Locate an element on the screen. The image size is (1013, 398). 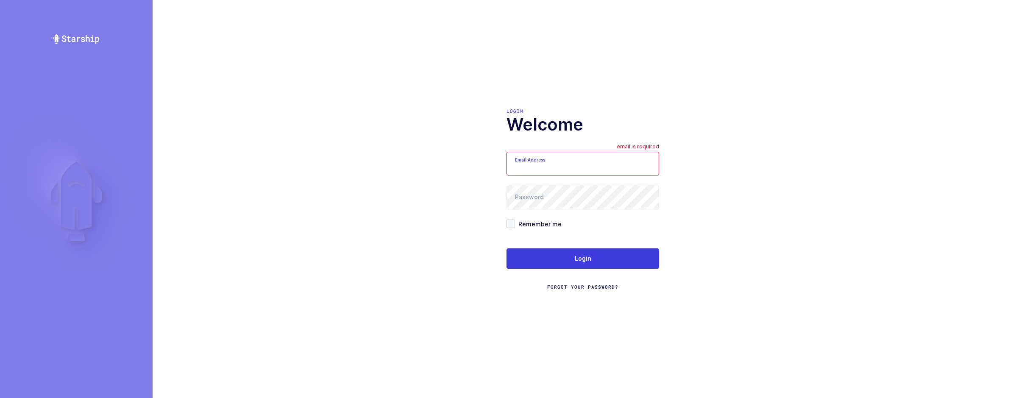
input: Email Address is located at coordinates (583, 164).